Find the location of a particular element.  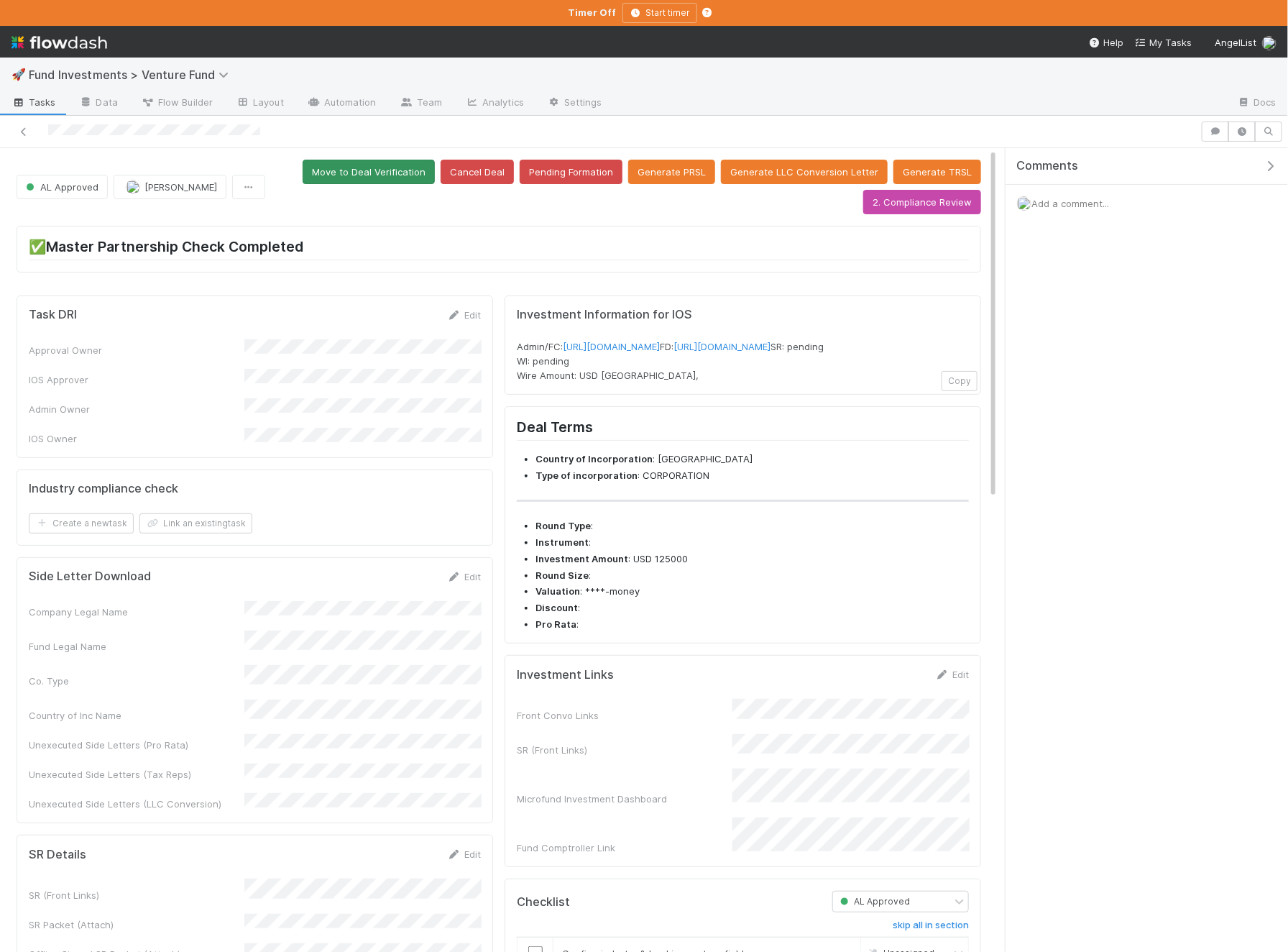

button: 2. Compliance Review is located at coordinates (922, 202).